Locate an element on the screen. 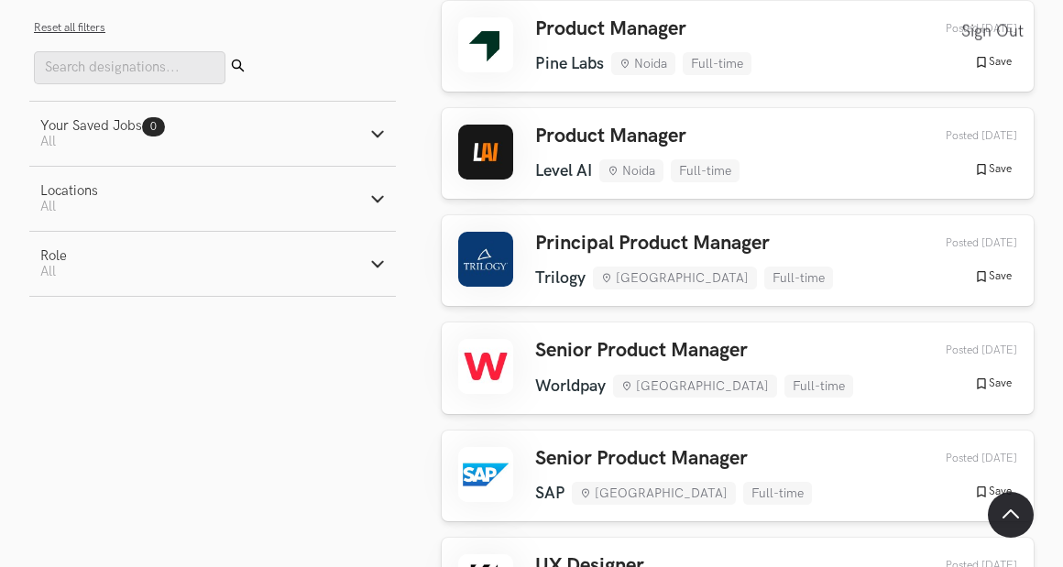  button: LocationsAll is located at coordinates (213, 199).